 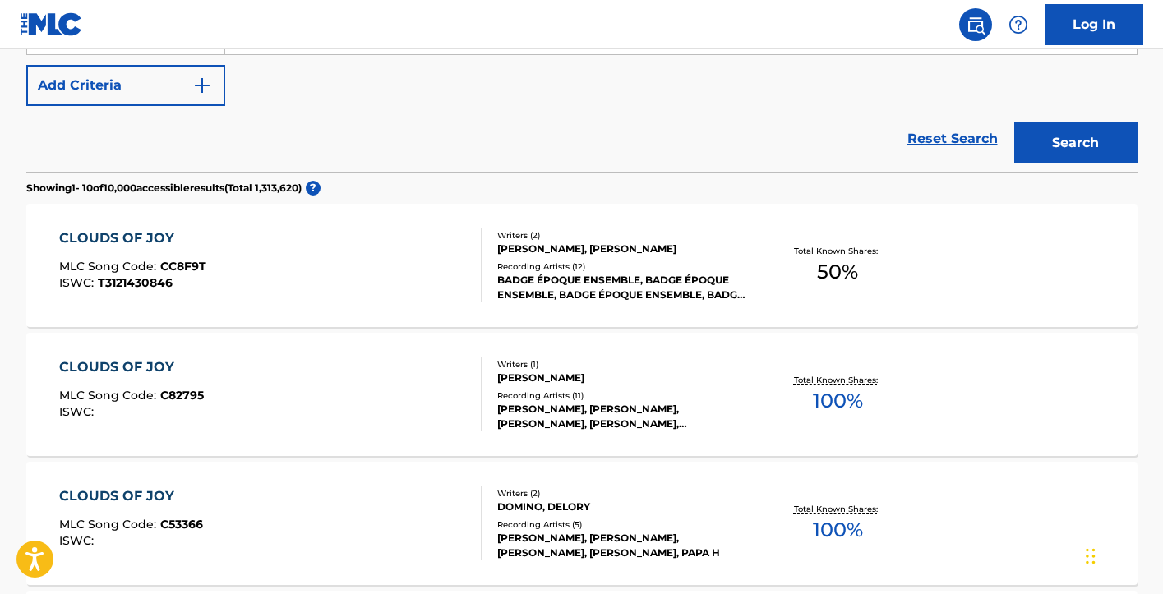 What do you see at coordinates (582, 93) in the screenshot?
I see `form: Search Form` at bounding box center [582, 93].